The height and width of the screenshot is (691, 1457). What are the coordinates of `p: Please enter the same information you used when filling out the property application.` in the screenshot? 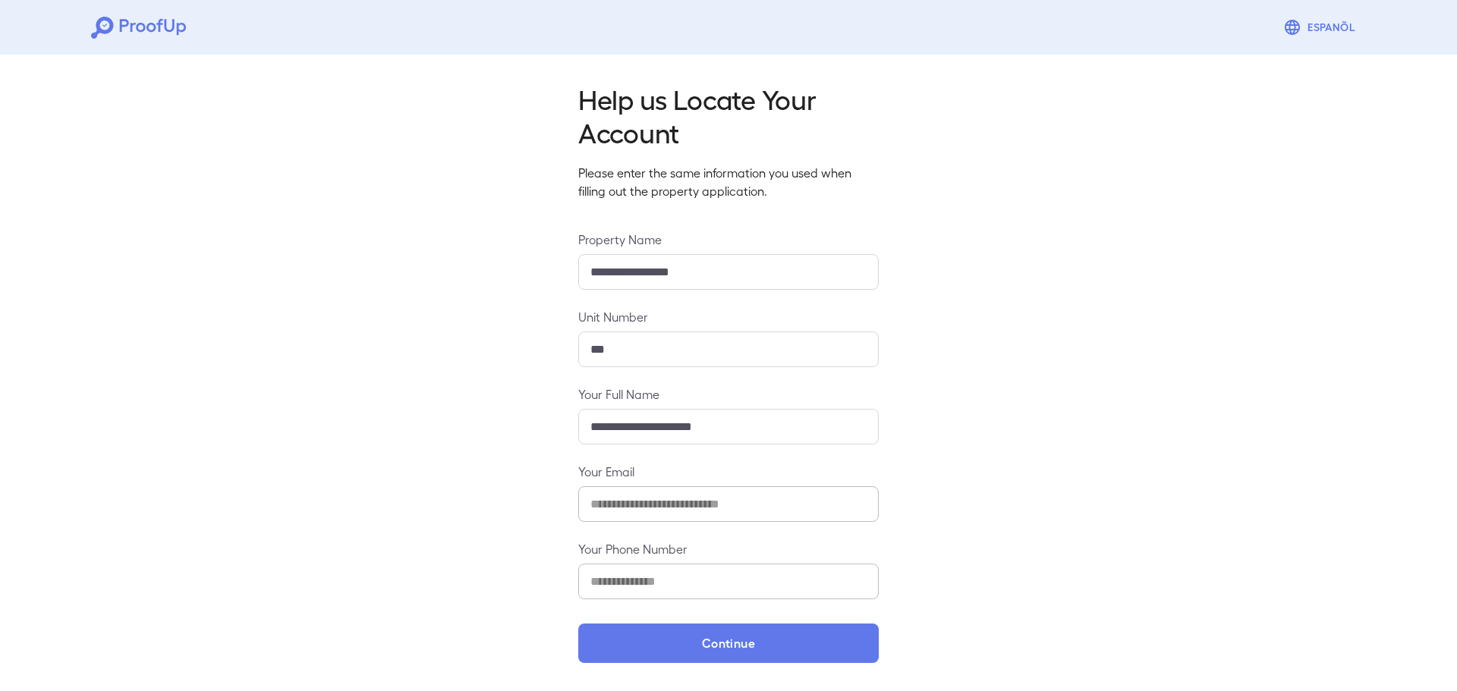 It's located at (728, 182).